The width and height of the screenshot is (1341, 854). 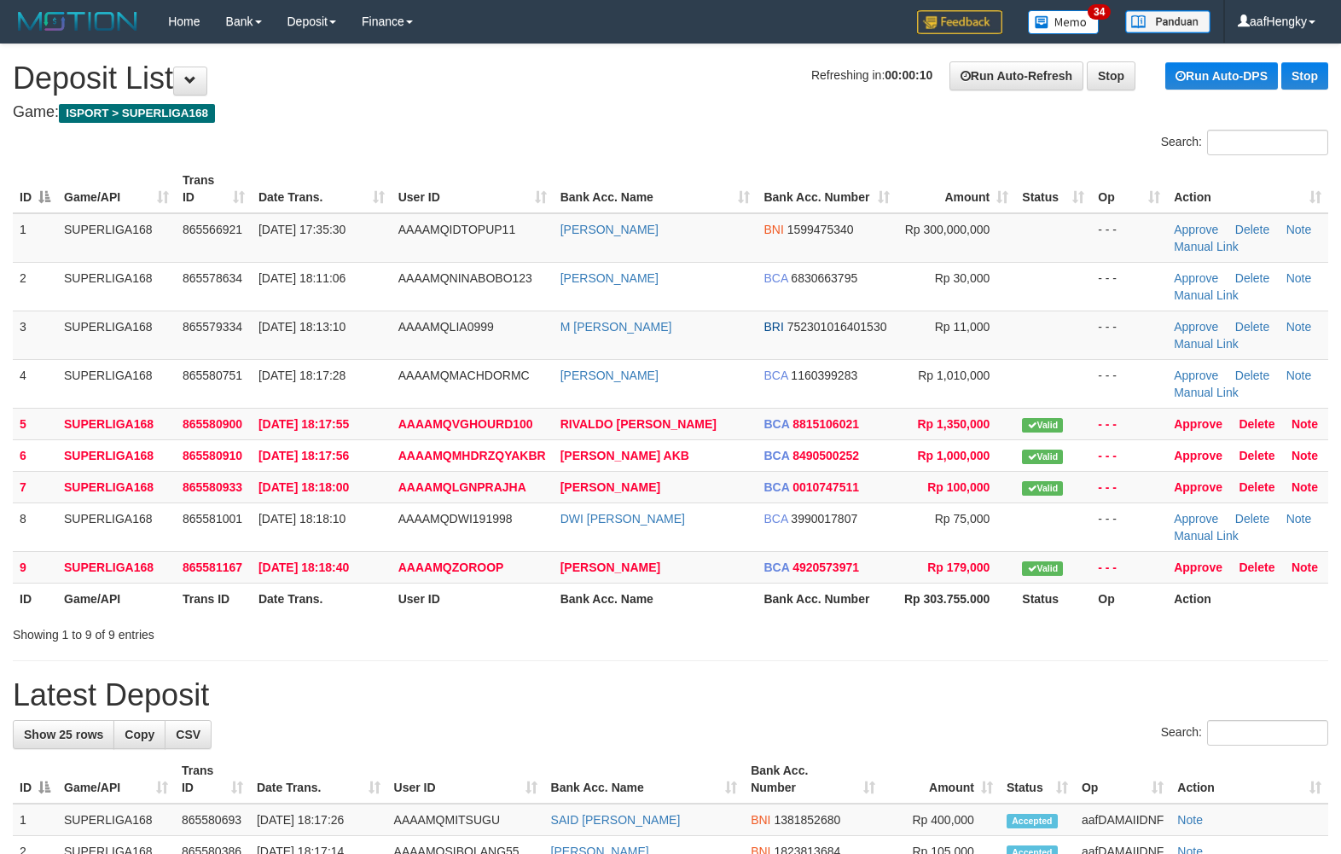 I want to click on span: Show 25 rows, so click(x=63, y=735).